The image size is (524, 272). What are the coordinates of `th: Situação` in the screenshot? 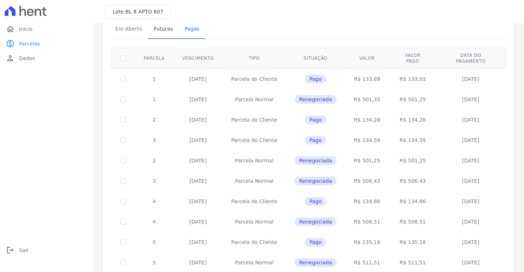 It's located at (315, 58).